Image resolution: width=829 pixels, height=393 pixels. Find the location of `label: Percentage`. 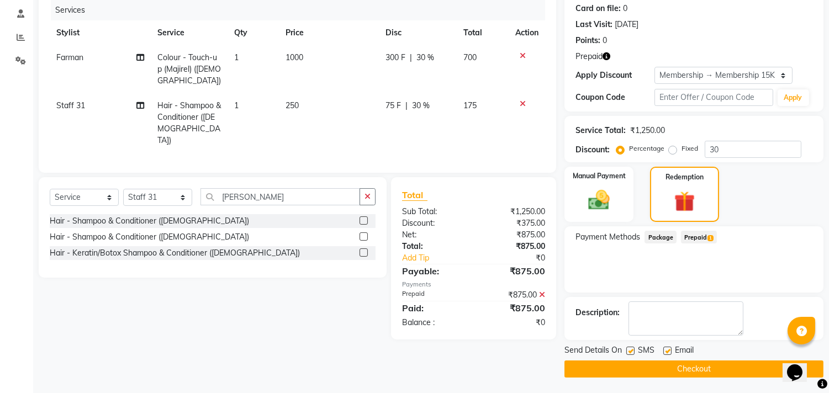

label: Percentage is located at coordinates (647, 149).